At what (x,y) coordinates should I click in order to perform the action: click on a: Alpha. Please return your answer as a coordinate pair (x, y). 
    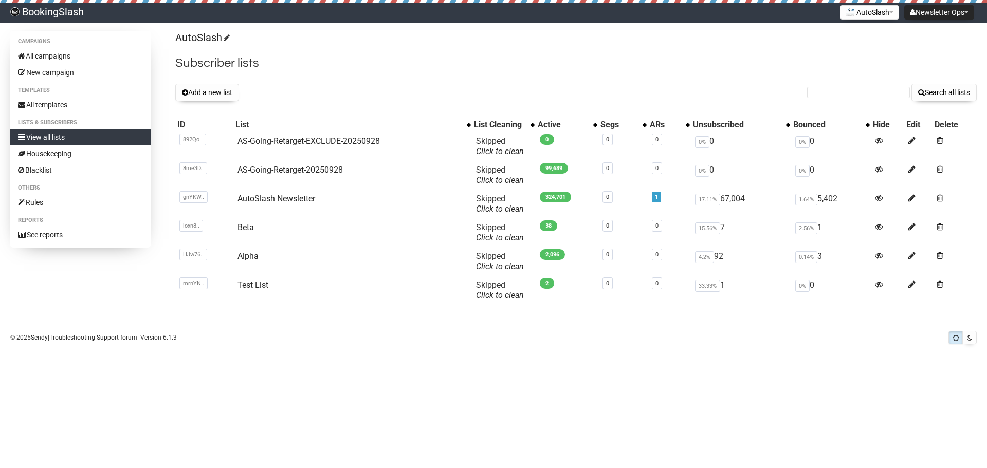
    Looking at the image, I should click on (248, 256).